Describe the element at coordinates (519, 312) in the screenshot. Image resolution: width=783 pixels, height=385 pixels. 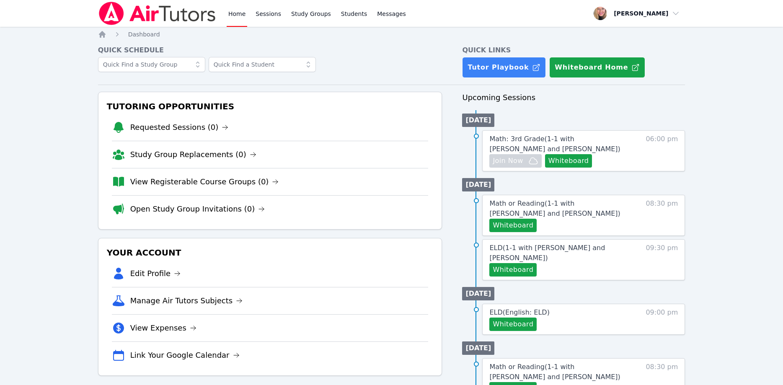
I see `span: ELD ( English: ELD )` at that location.